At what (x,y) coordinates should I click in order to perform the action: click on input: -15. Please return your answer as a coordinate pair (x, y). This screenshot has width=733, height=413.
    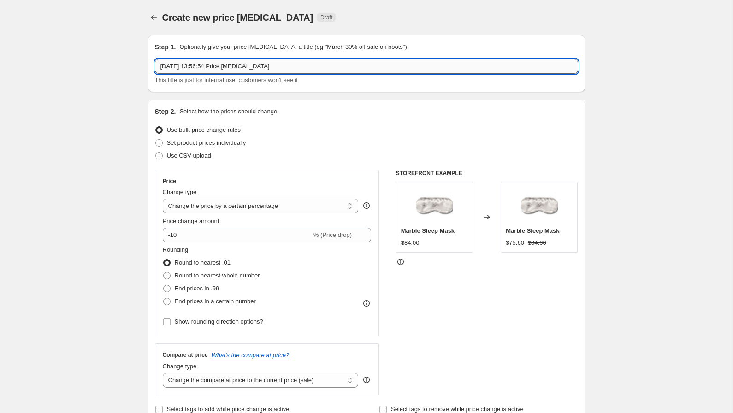
    Looking at the image, I should click on (237, 235).